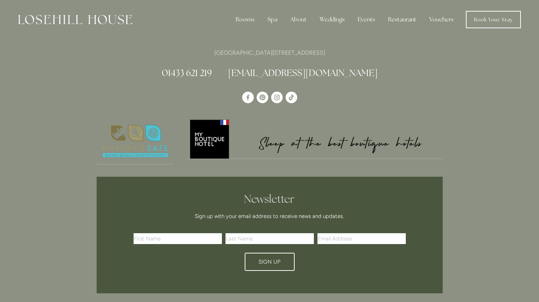 Image resolution: width=539 pixels, height=302 pixels. I want to click on img: Nature's Safe - Logo, so click(136, 141).